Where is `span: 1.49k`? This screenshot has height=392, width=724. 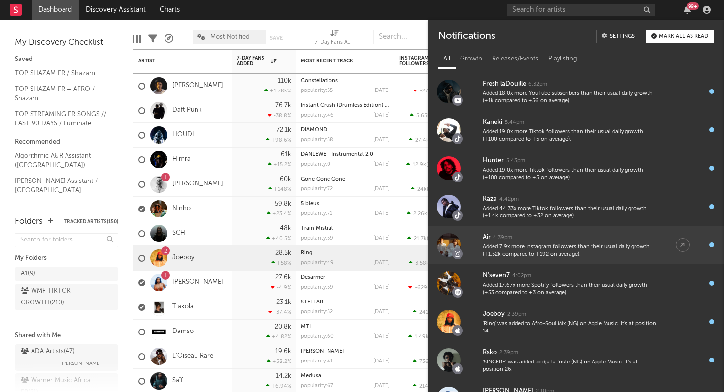
span: 1.49k is located at coordinates (421, 337).